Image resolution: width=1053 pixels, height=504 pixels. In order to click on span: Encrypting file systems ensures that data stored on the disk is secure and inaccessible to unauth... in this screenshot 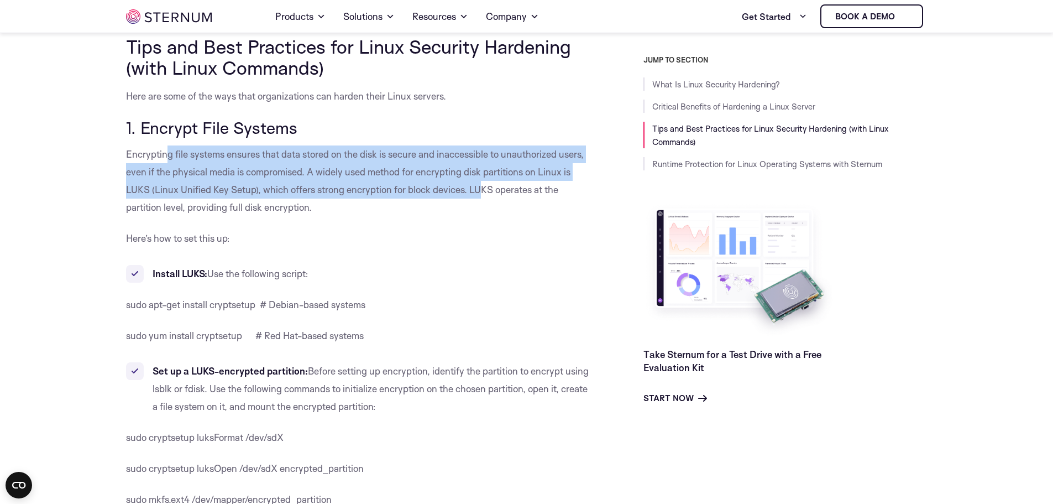, I will do `click(355, 180)`.